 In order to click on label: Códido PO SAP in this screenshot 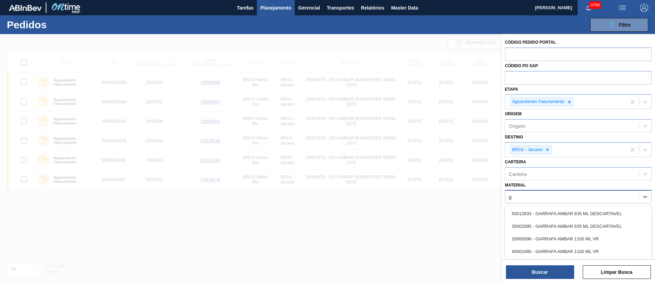, I will do `click(521, 66)`.